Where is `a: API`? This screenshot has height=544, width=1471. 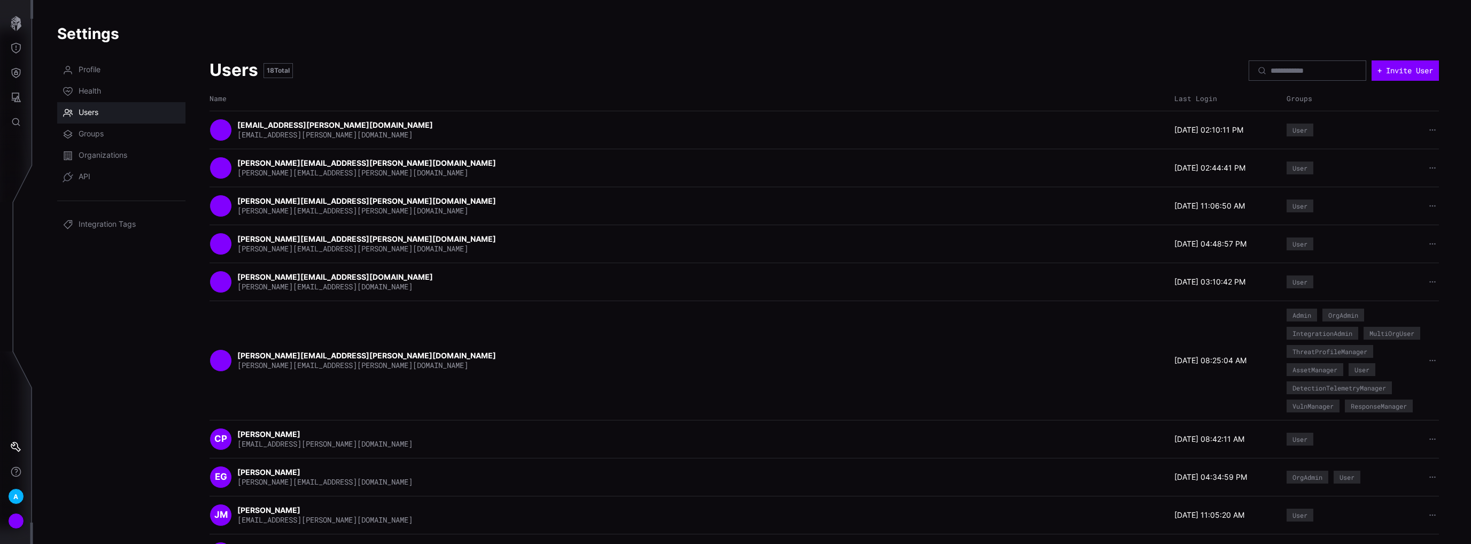
a: API is located at coordinates (121, 177).